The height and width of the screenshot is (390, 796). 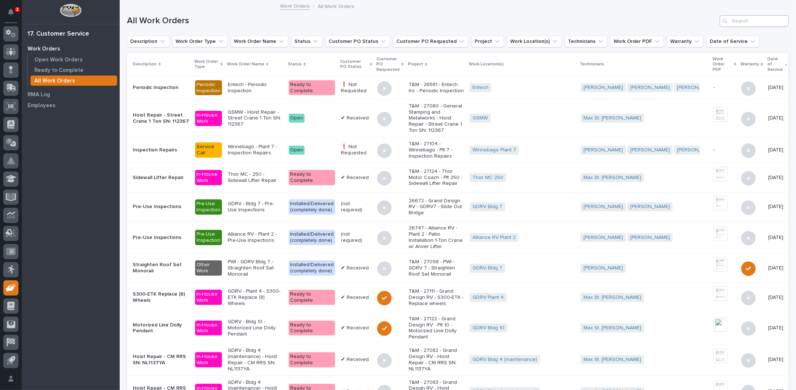 What do you see at coordinates (436, 177) in the screenshot?
I see `p: T&M - 27124 - Thor Motor Coach - Plt 250 - Sidewall Lifter Repair` at bounding box center [436, 177].